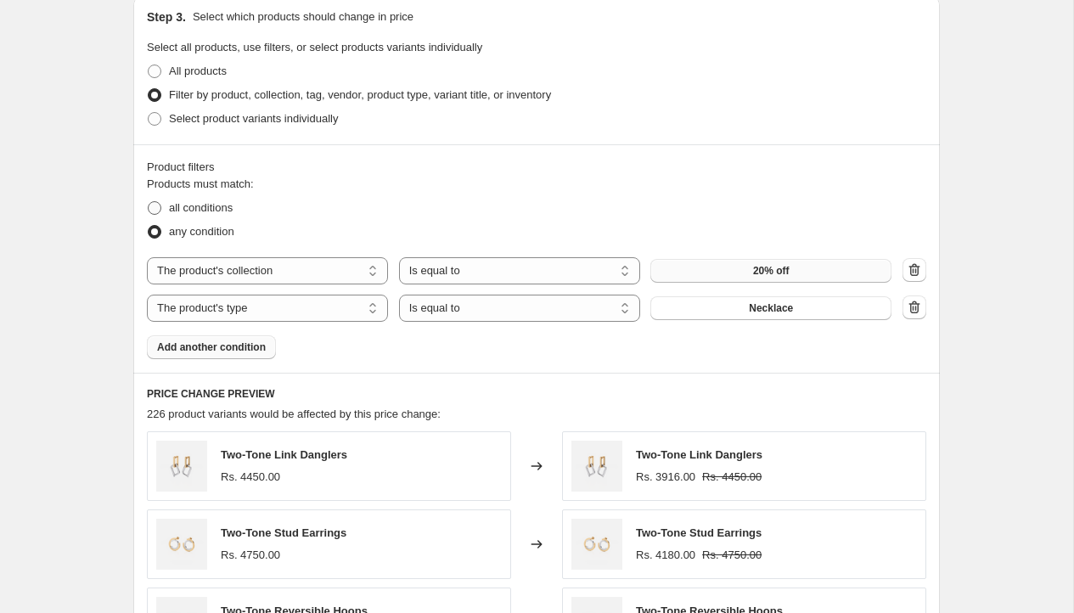 The height and width of the screenshot is (613, 1074). Describe the element at coordinates (314, 47) in the screenshot. I see `span: Select all products, use filters, or select products variants individually` at that location.